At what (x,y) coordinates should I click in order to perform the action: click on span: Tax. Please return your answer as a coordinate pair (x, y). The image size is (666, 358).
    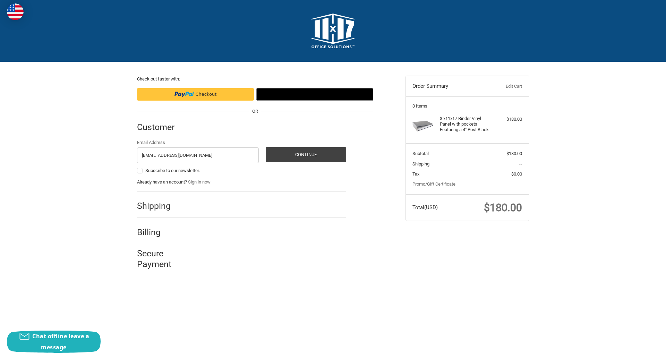
    Looking at the image, I should click on (416, 174).